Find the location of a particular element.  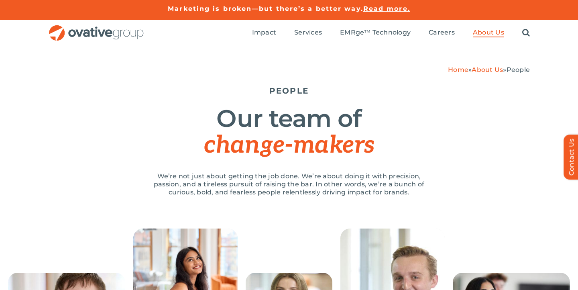

span: Read more. is located at coordinates (387, 8).